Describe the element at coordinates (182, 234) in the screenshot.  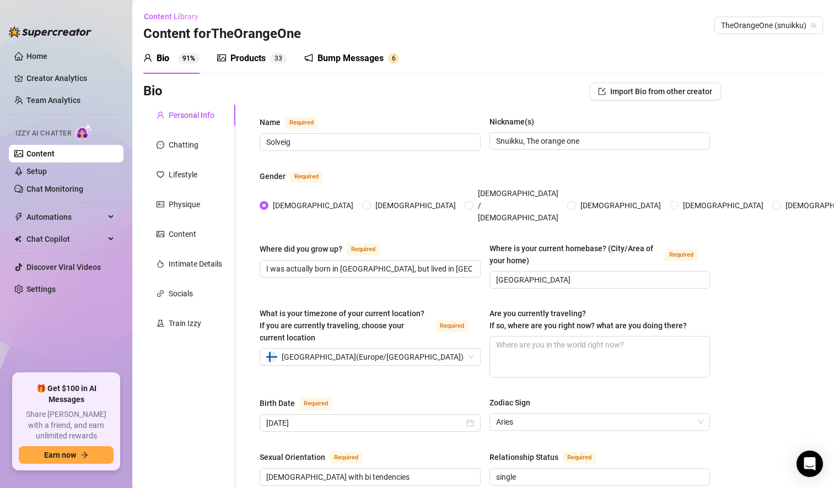
I see `div: Content` at that location.